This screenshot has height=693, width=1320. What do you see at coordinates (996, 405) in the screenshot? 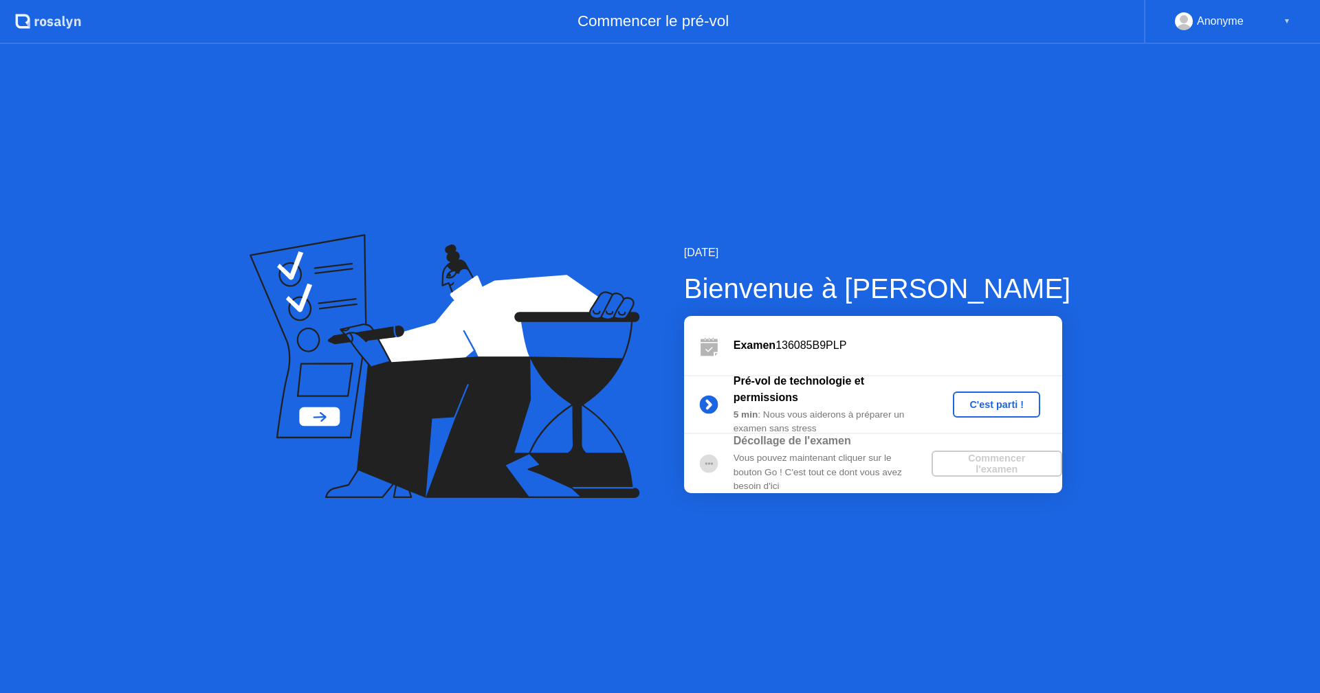
I see `button: C'est parti !` at bounding box center [996, 405].